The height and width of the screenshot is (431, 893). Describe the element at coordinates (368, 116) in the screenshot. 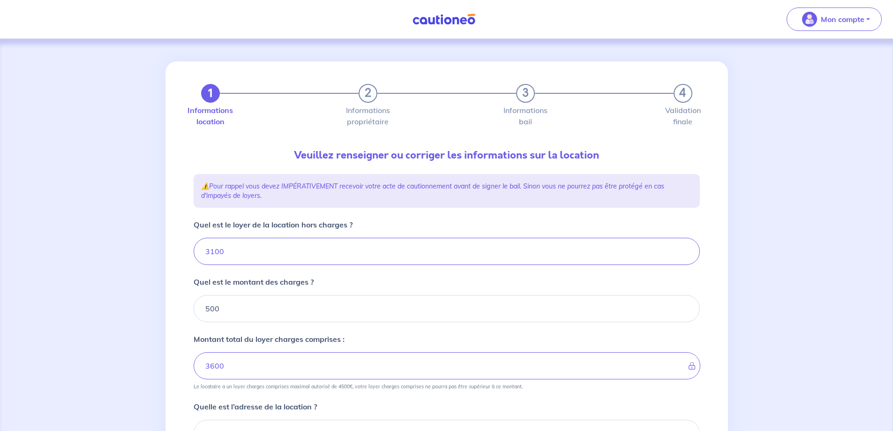

I see `label: Informations propriétaire` at that location.